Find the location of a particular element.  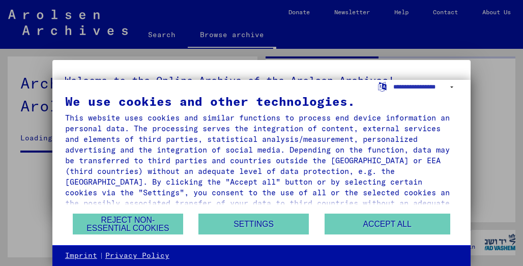

div: This website uses cookies and similar functions to process end device information and personal da... is located at coordinates (261, 166).